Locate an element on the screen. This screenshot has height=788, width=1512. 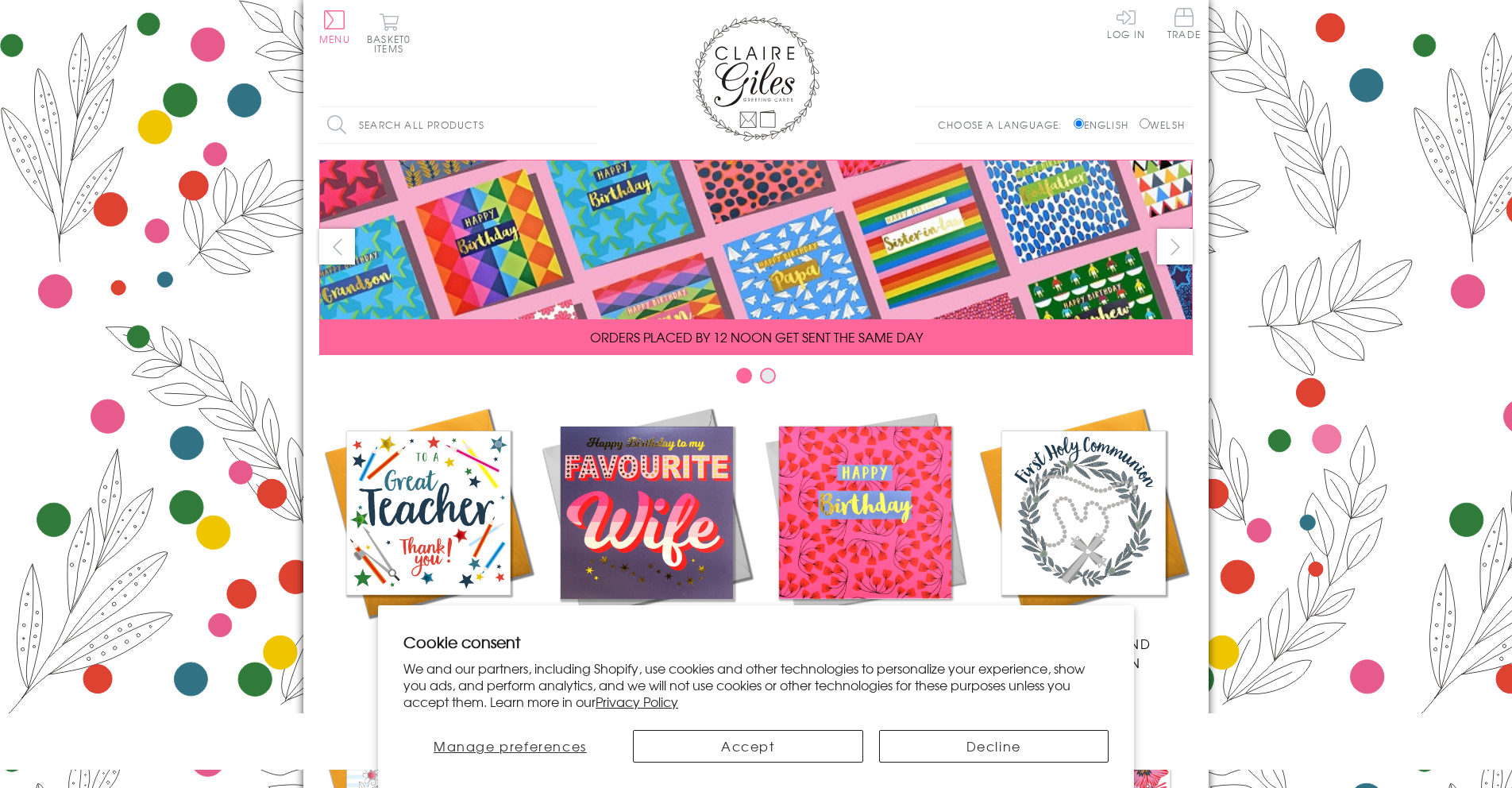
div: Carousel Pagination is located at coordinates (756, 379).